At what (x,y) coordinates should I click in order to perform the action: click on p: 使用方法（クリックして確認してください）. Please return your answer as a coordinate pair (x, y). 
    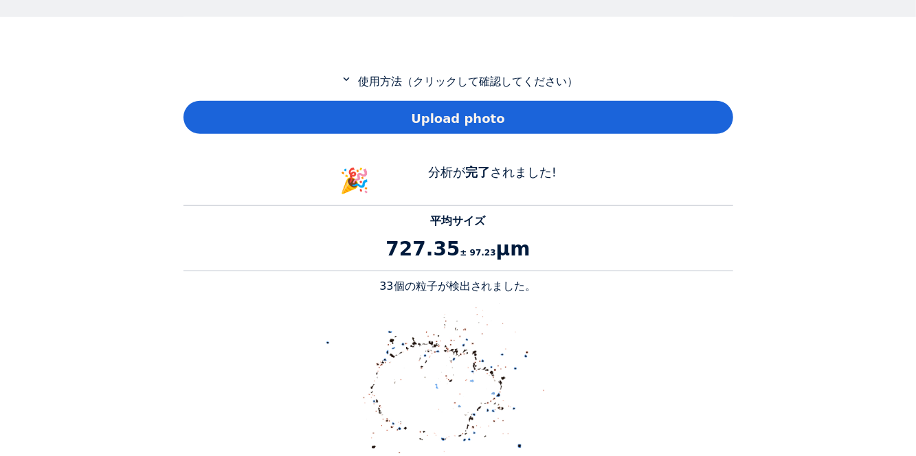
    Looking at the image, I should click on (458, 81).